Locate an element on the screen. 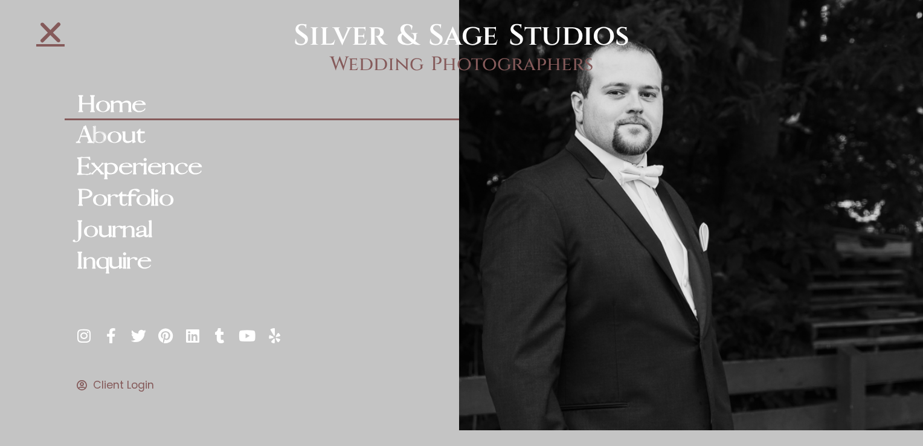 The image size is (923, 446). a: Client Login is located at coordinates (268, 385).